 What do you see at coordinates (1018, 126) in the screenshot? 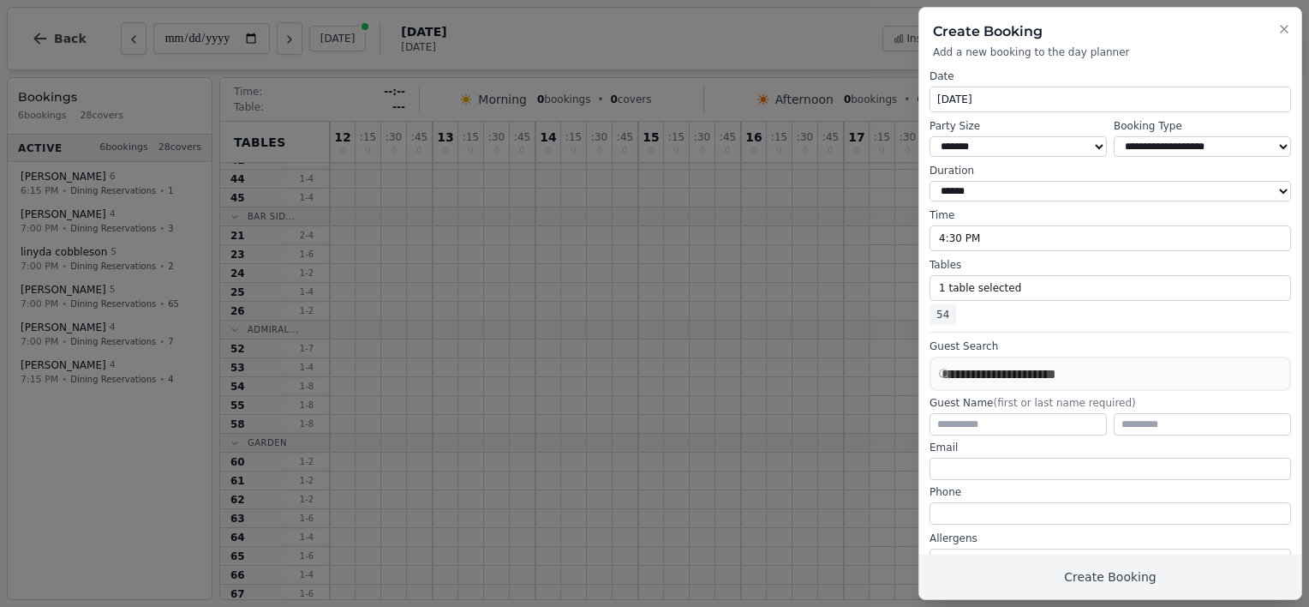
I see `label: Party Size` at bounding box center [1018, 126].